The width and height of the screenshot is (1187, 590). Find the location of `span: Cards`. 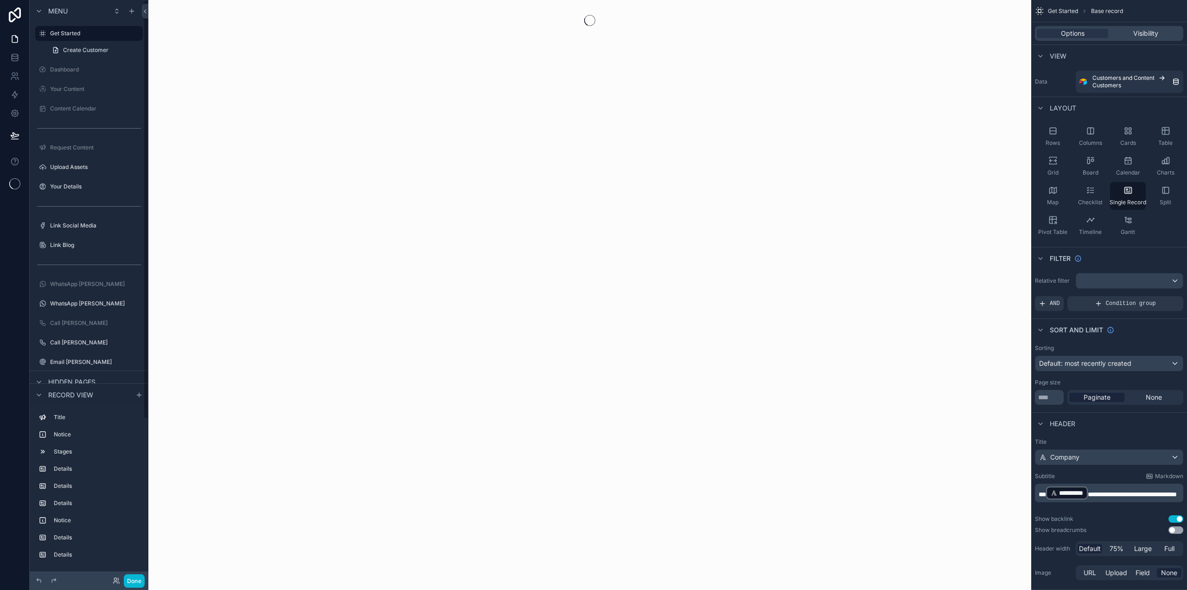

span: Cards is located at coordinates (1129, 143).